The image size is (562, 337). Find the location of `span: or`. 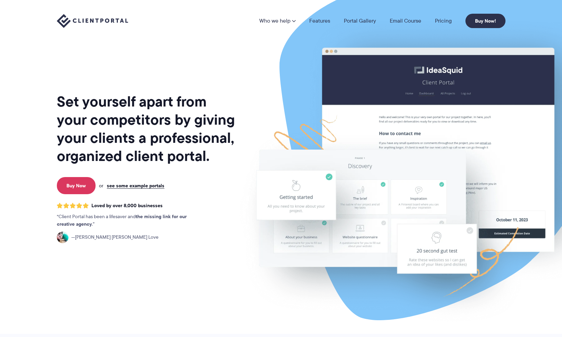

span: or is located at coordinates (101, 186).